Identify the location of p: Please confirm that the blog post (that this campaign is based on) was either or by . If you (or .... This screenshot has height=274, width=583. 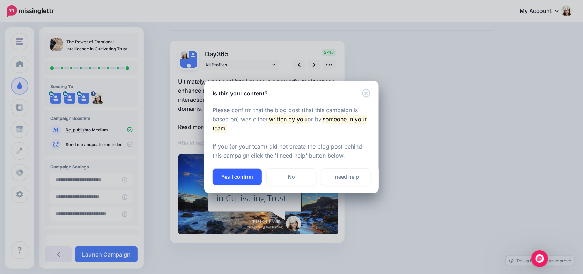
(291, 133).